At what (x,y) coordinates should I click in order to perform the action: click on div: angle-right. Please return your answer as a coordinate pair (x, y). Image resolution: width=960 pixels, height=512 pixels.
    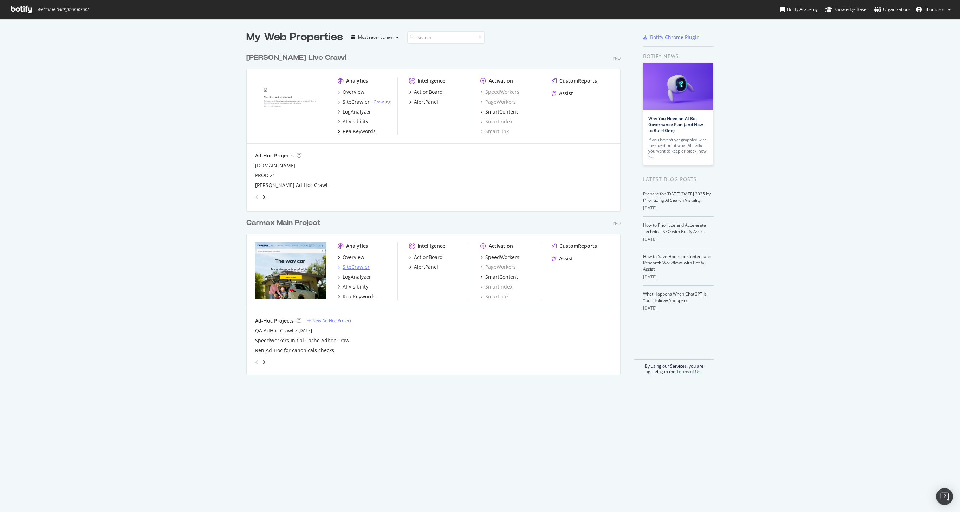
    Looking at the image, I should click on (264, 362).